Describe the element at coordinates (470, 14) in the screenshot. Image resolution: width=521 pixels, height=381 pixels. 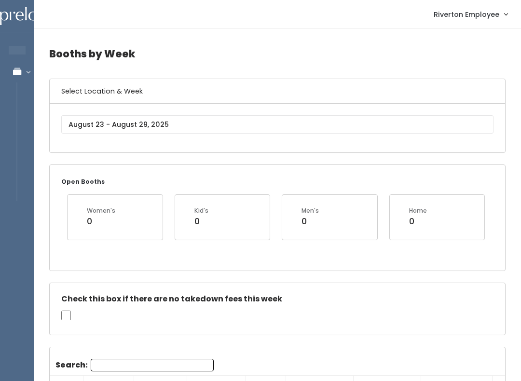
I see `a: Riverton Employee` at that location.